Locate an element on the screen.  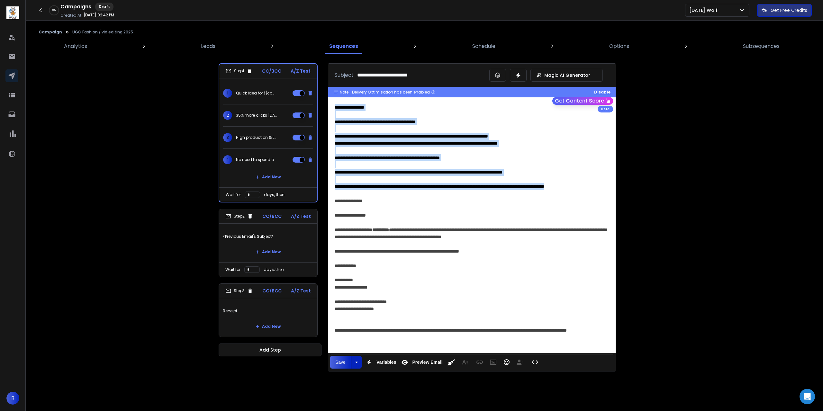
button: More Text is located at coordinates (465, 362).